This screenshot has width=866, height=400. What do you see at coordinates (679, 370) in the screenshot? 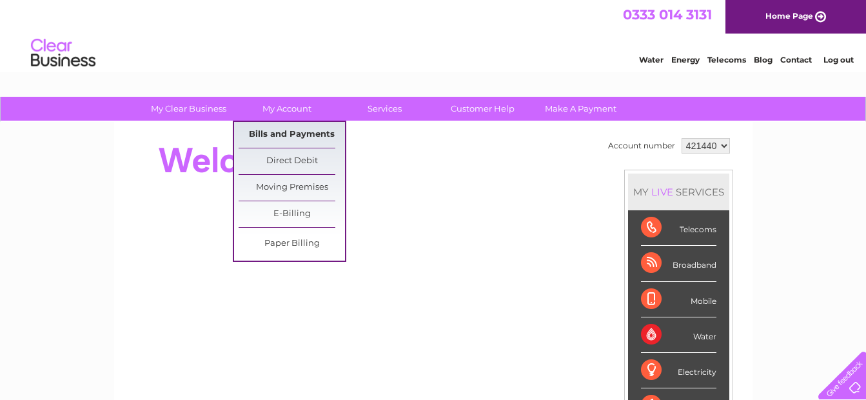
I see `div: Electricity` at bounding box center [679, 370].